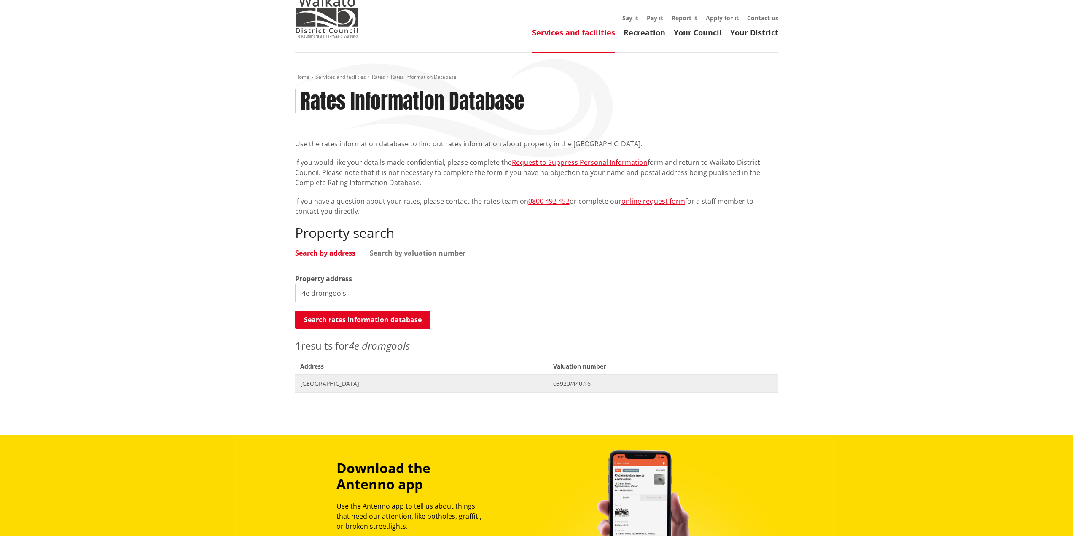 The width and height of the screenshot is (1073, 536). Describe the element at coordinates (298, 345) in the screenshot. I see `span: 1` at that location.